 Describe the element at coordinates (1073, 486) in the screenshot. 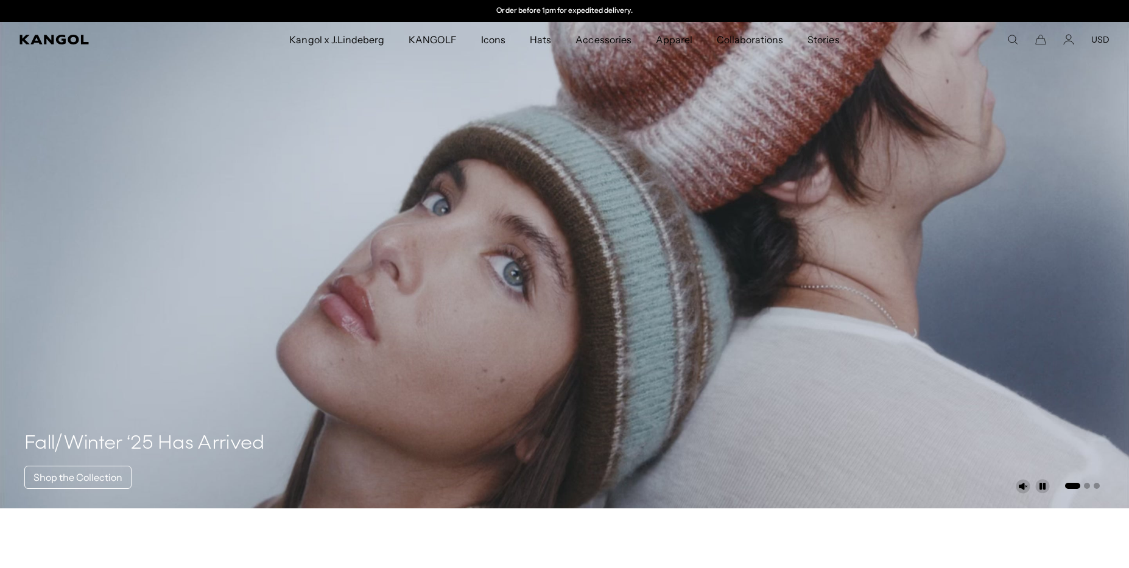

I see `button: Go to slide 1` at that location.